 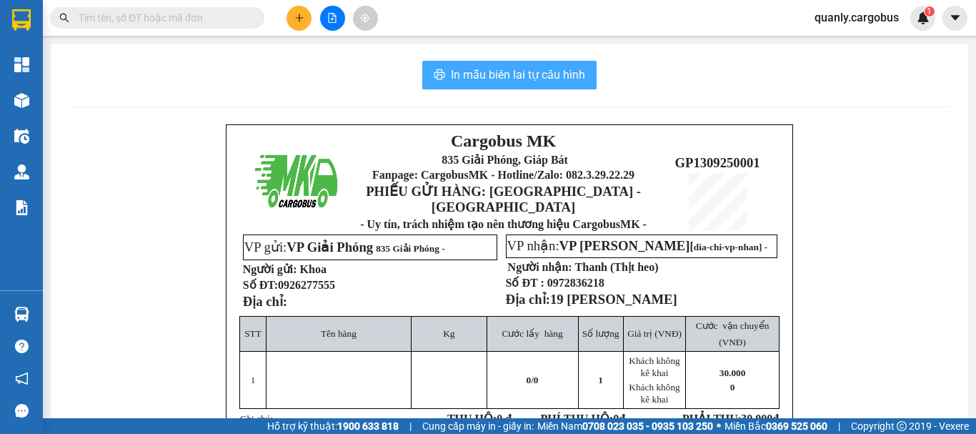 What do you see at coordinates (532, 379) in the screenshot?
I see `span: /0` at bounding box center [532, 379].